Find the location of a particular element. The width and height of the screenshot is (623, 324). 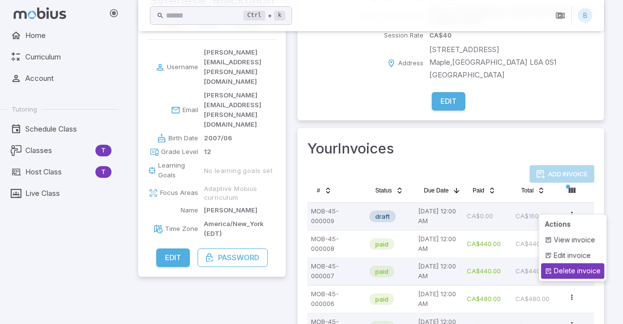

kbd: Ctrl is located at coordinates (254, 16).